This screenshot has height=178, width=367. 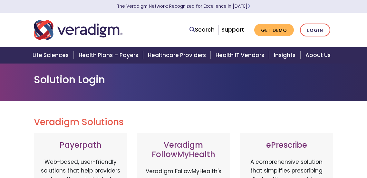 I want to click on span: Learn More, so click(x=248, y=6).